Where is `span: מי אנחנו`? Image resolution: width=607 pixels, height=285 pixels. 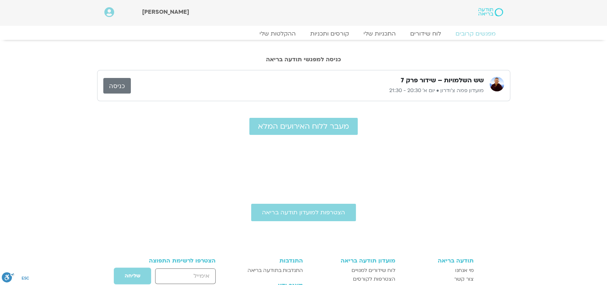
span: מי אנחנו is located at coordinates (464, 270).